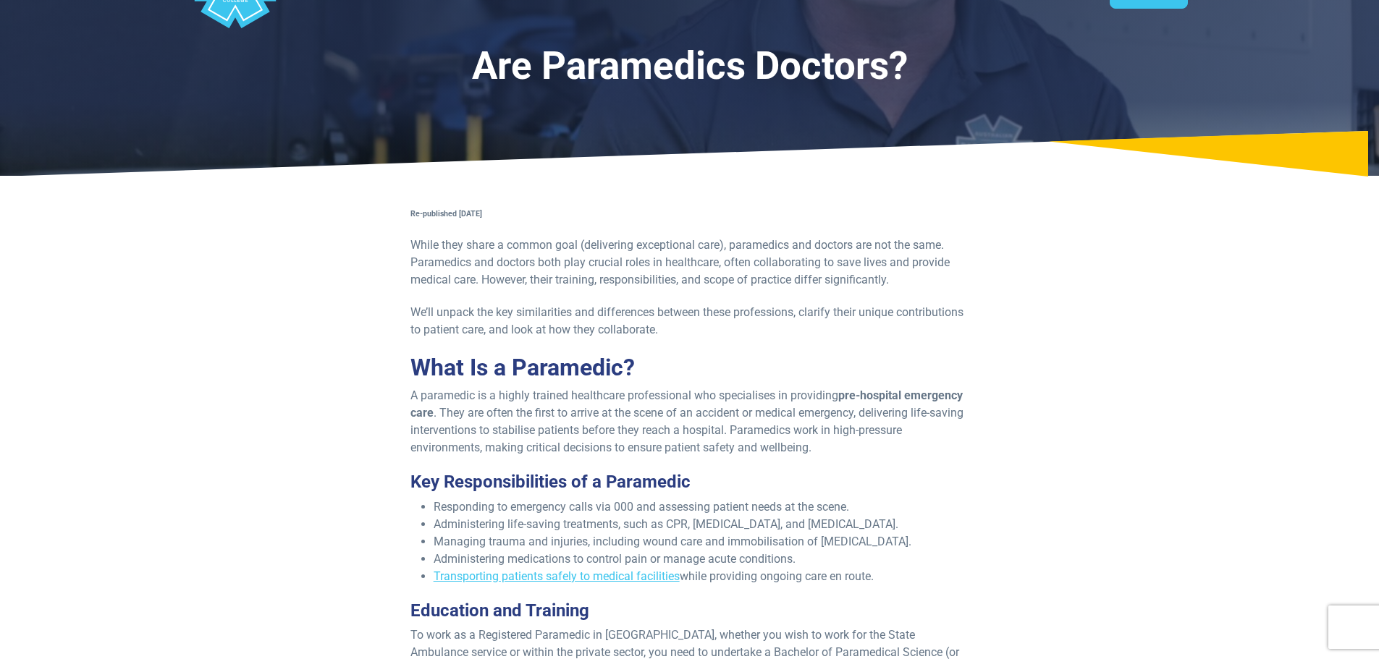  What do you see at coordinates (557, 576) in the screenshot?
I see `a: Transporting patients safely to medical facilities` at bounding box center [557, 576].